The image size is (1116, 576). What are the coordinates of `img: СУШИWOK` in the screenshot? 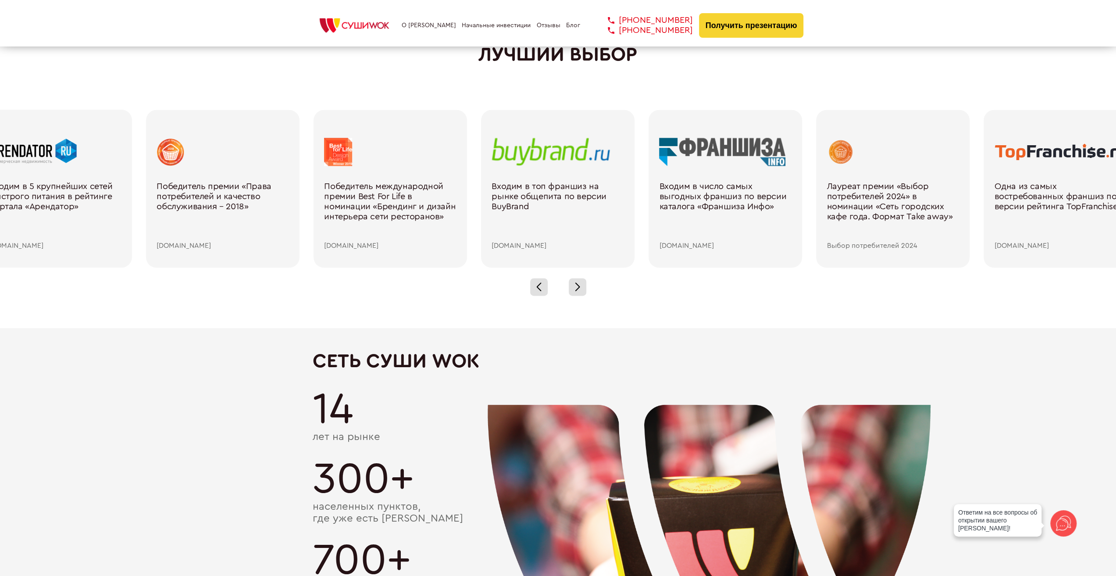 It's located at (354, 25).